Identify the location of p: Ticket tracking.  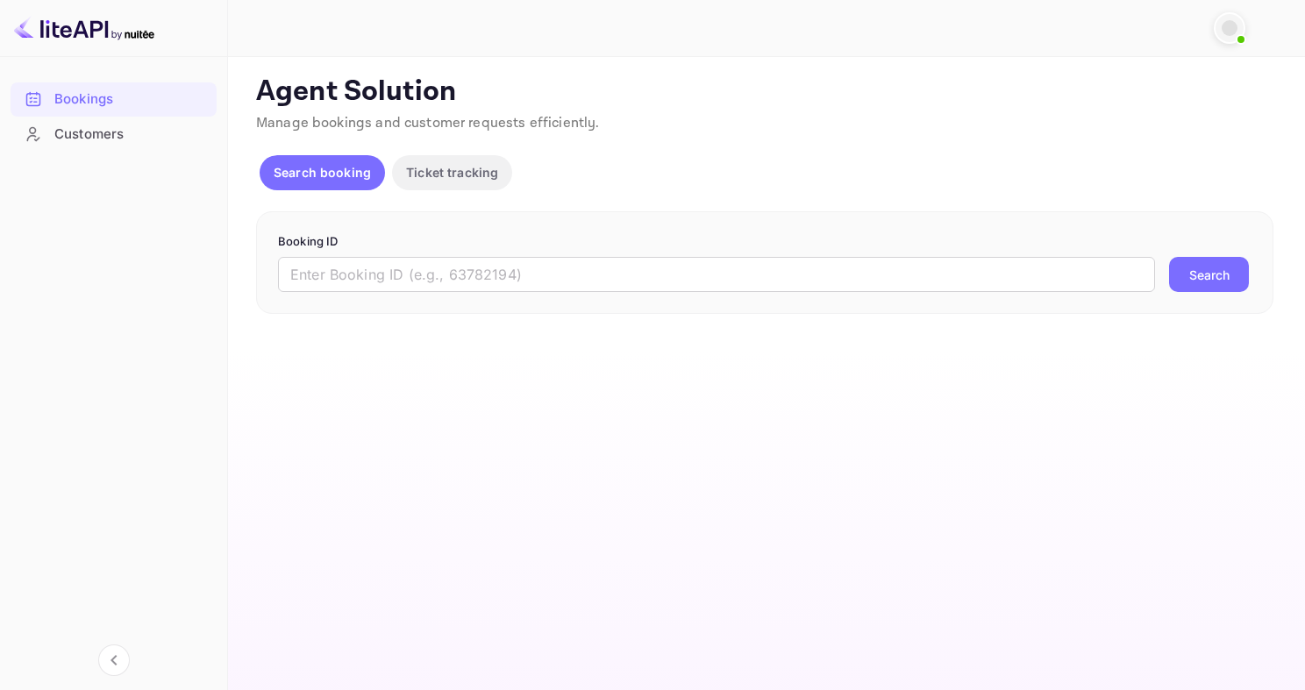
(452, 172).